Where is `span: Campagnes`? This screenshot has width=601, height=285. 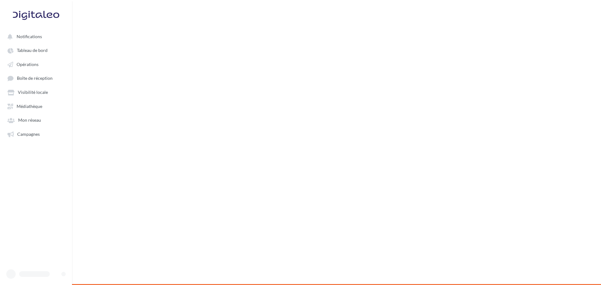 span: Campagnes is located at coordinates (28, 134).